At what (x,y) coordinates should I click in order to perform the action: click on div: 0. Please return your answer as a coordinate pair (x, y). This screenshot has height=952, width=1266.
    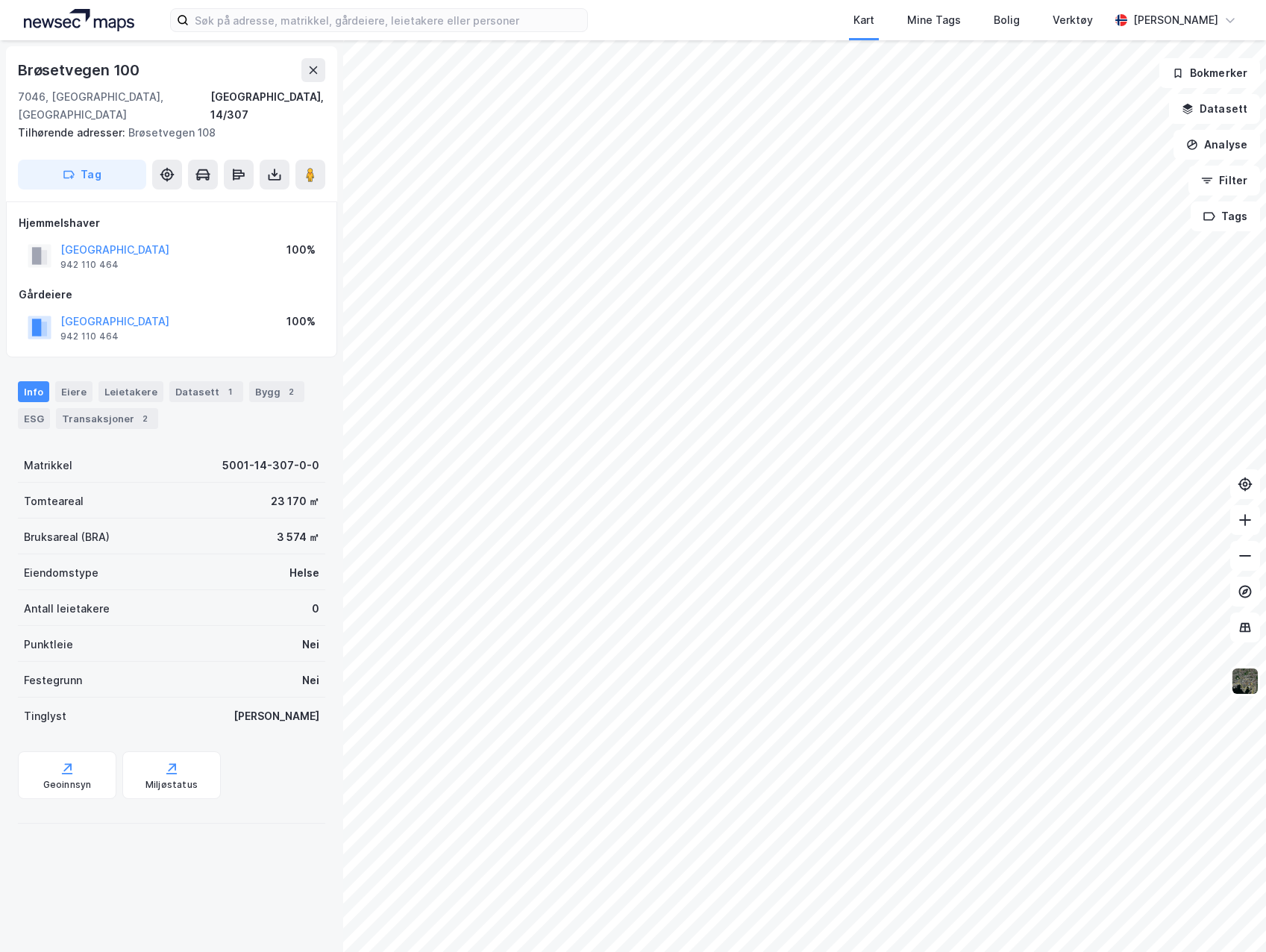
    Looking at the image, I should click on (315, 609).